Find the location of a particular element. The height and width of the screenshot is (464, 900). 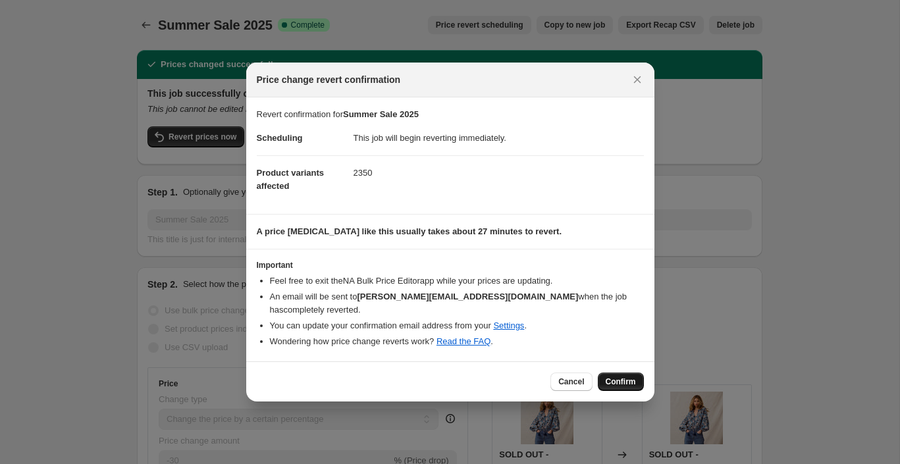

button: Close is located at coordinates (637, 80).